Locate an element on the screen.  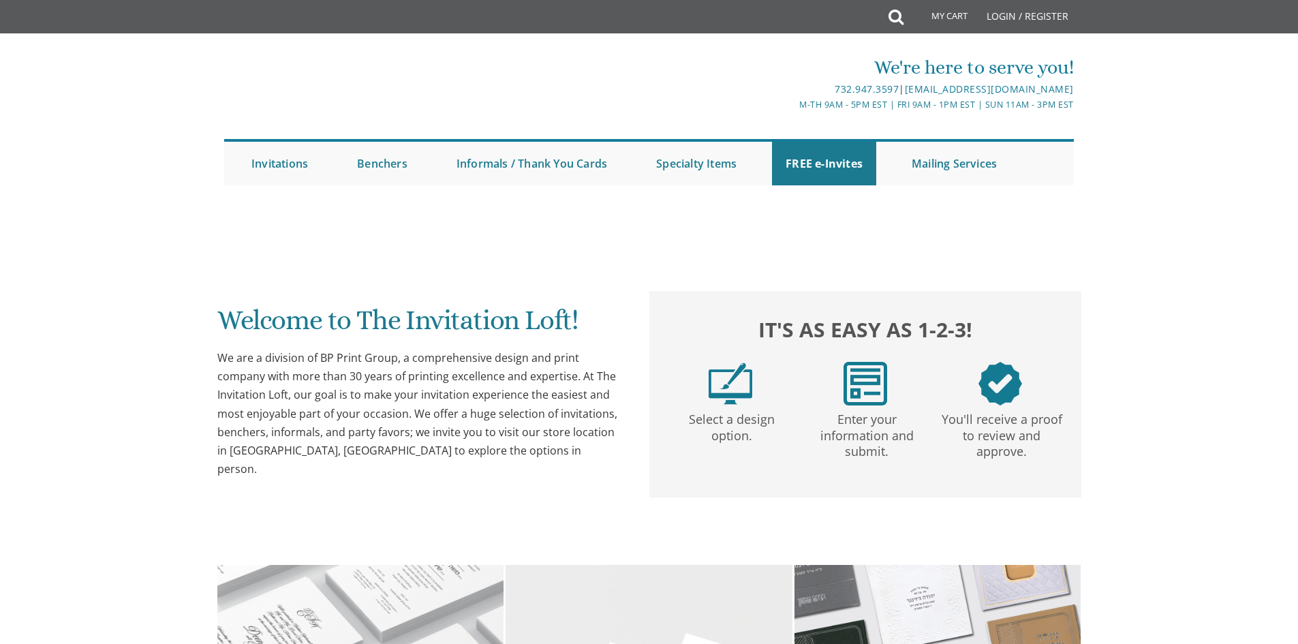
p: Enter your information and submit. is located at coordinates (867, 433).